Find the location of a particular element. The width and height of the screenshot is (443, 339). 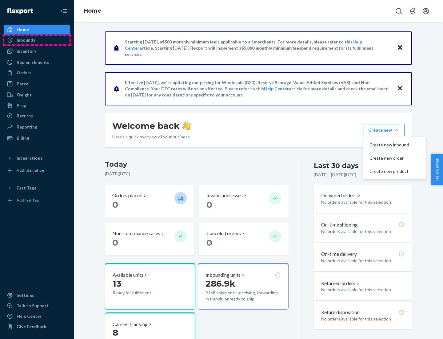

h1: Welcome back is located at coordinates (151, 126).